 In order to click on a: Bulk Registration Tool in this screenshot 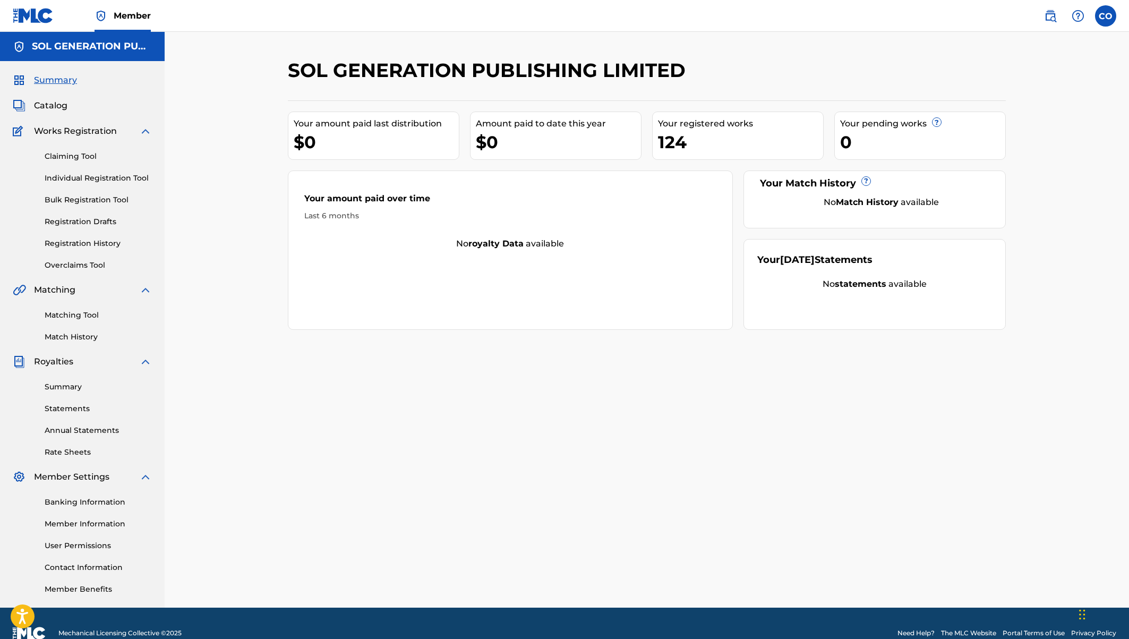, I will do `click(98, 200)`.